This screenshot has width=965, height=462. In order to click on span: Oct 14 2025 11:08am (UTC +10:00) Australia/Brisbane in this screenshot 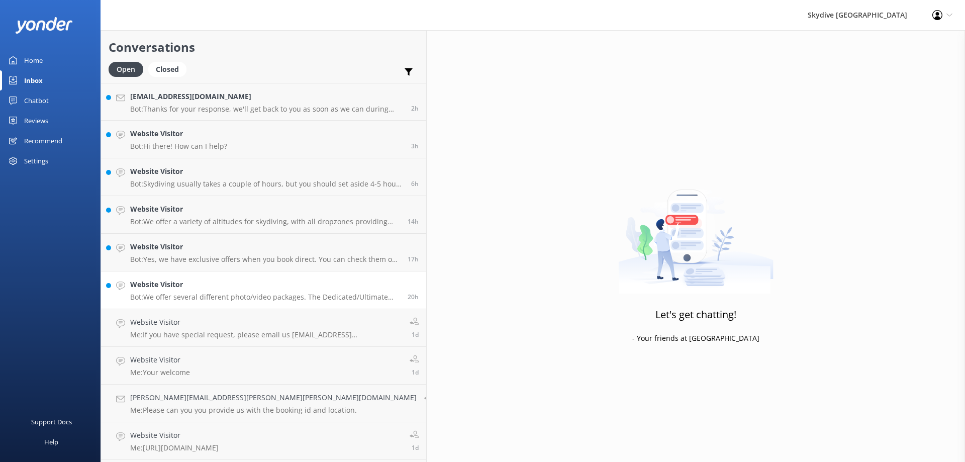, I will do `click(415, 108)`.